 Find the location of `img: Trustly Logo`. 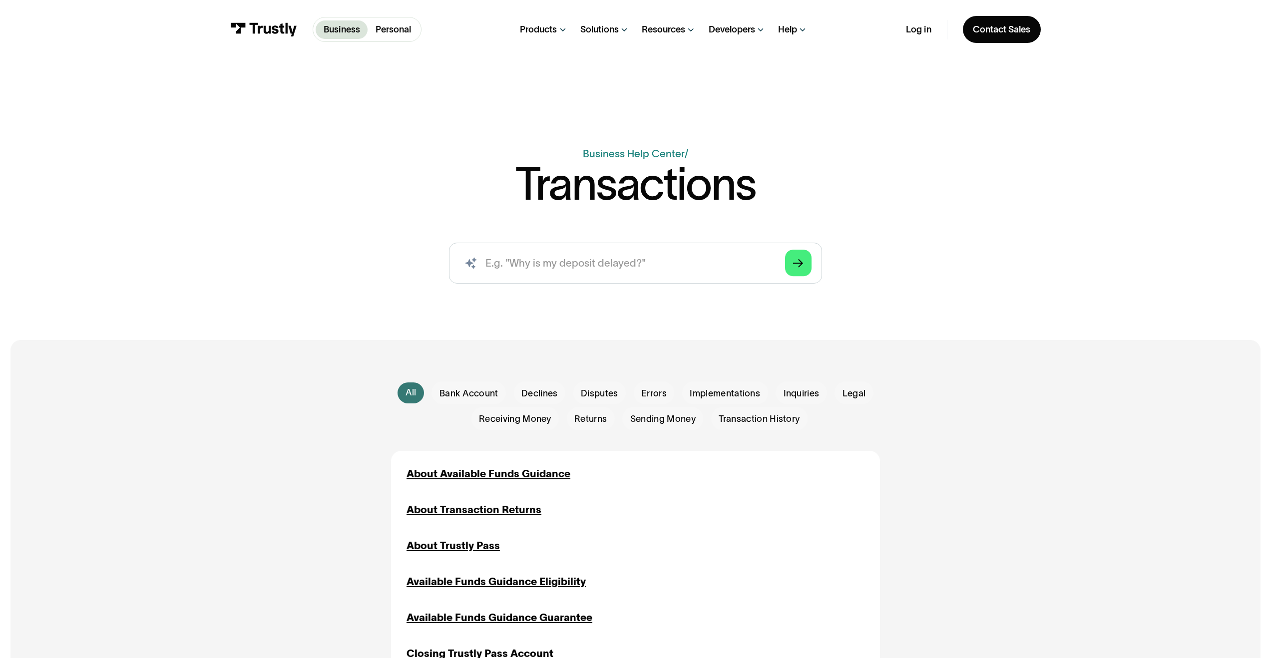

img: Trustly Logo is located at coordinates (264, 29).